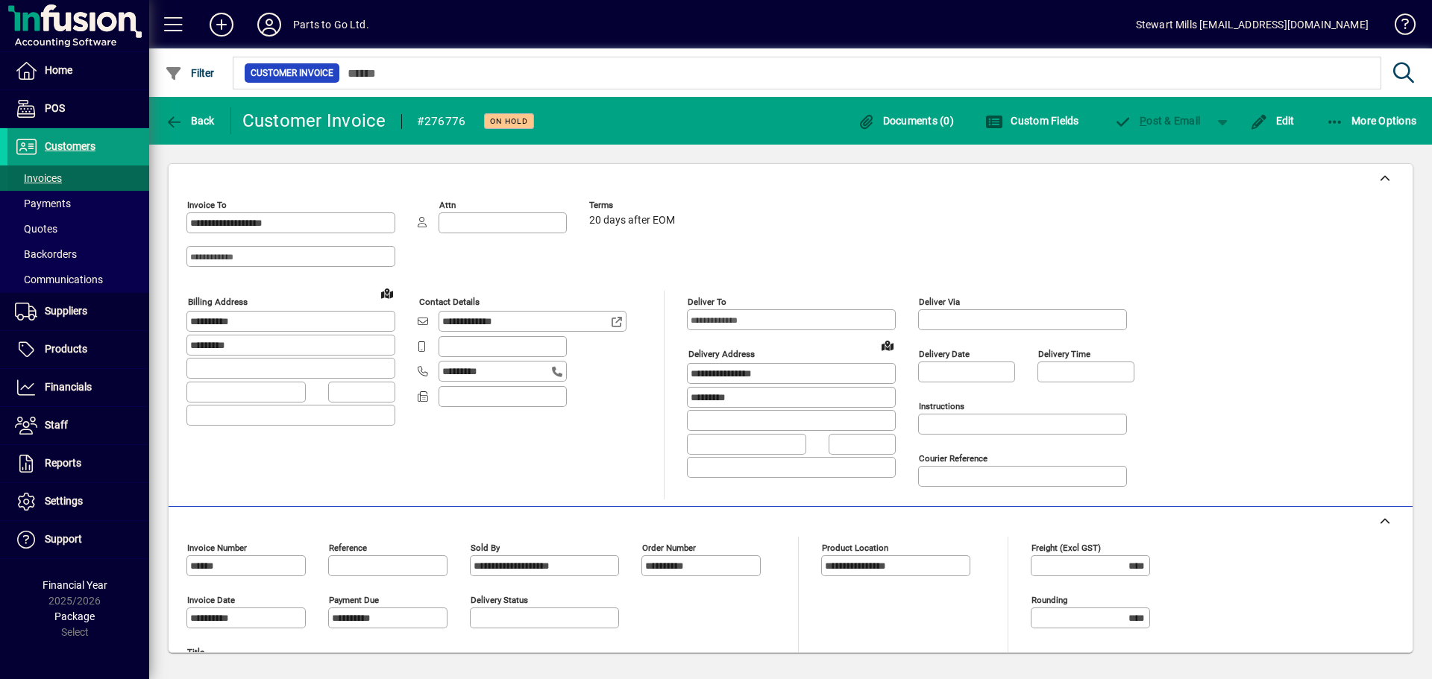 The image size is (1432, 679). Describe the element at coordinates (207, 205) in the screenshot. I see `mat-label: Invoice To` at that location.